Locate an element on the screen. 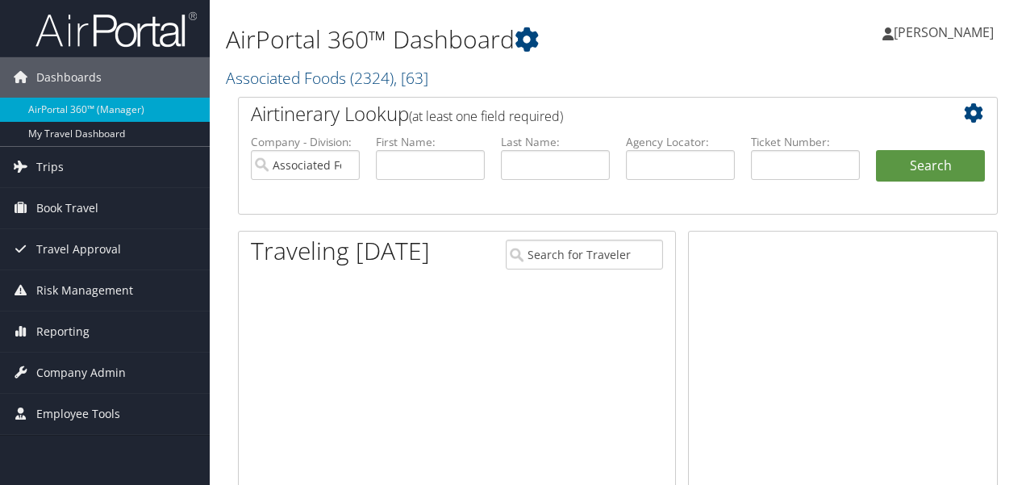 The height and width of the screenshot is (485, 1026). span: Dashboards is located at coordinates (69, 77).